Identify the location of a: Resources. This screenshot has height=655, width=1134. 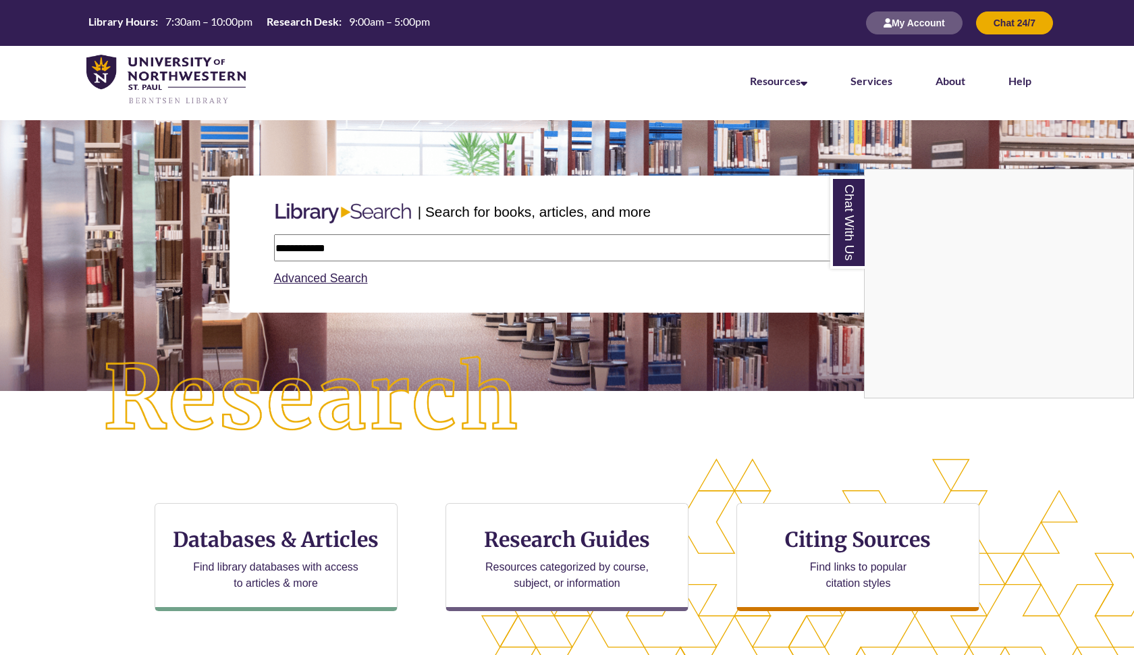
(778, 80).